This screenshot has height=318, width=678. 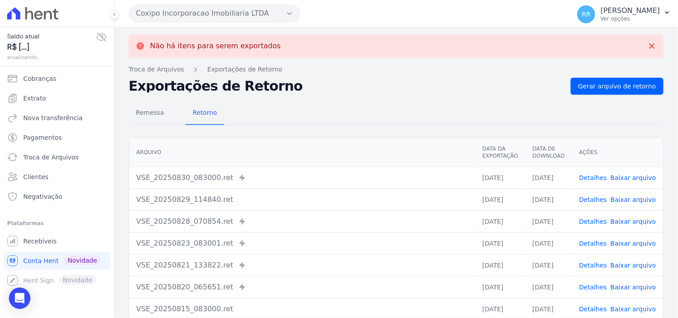 What do you see at coordinates (302, 309) in the screenshot?
I see `div: VSE_20250815_083000.ret` at bounding box center [302, 309].